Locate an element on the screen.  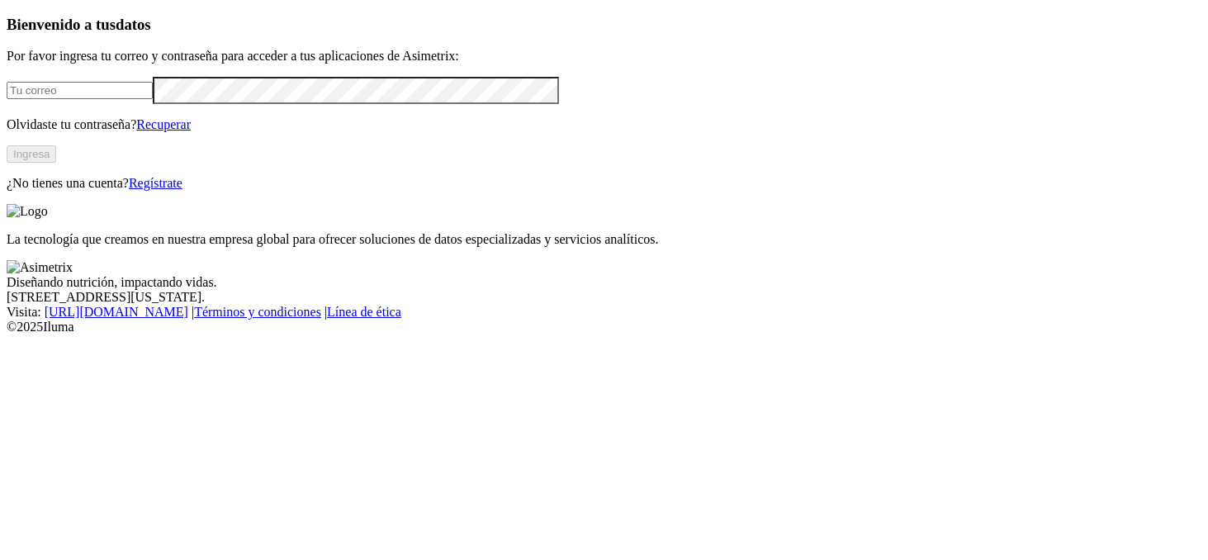
div: Visita : | | is located at coordinates (603, 312).